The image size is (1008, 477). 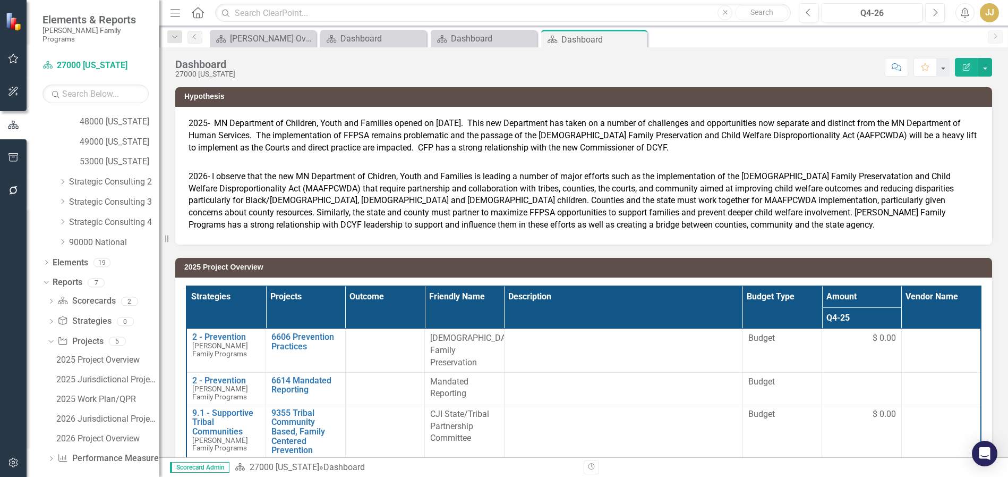 I want to click on a: 6606 Prevention Practices, so click(x=305, y=341).